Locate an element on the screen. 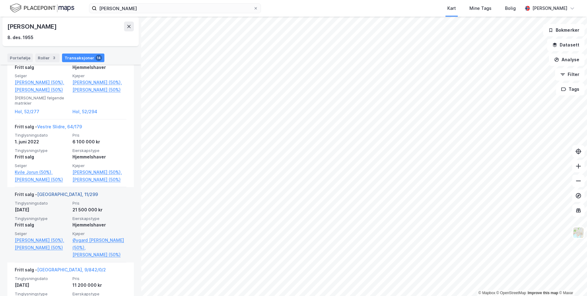 The height and width of the screenshot is (296, 587). div: Transaksjoner is located at coordinates (83, 58).